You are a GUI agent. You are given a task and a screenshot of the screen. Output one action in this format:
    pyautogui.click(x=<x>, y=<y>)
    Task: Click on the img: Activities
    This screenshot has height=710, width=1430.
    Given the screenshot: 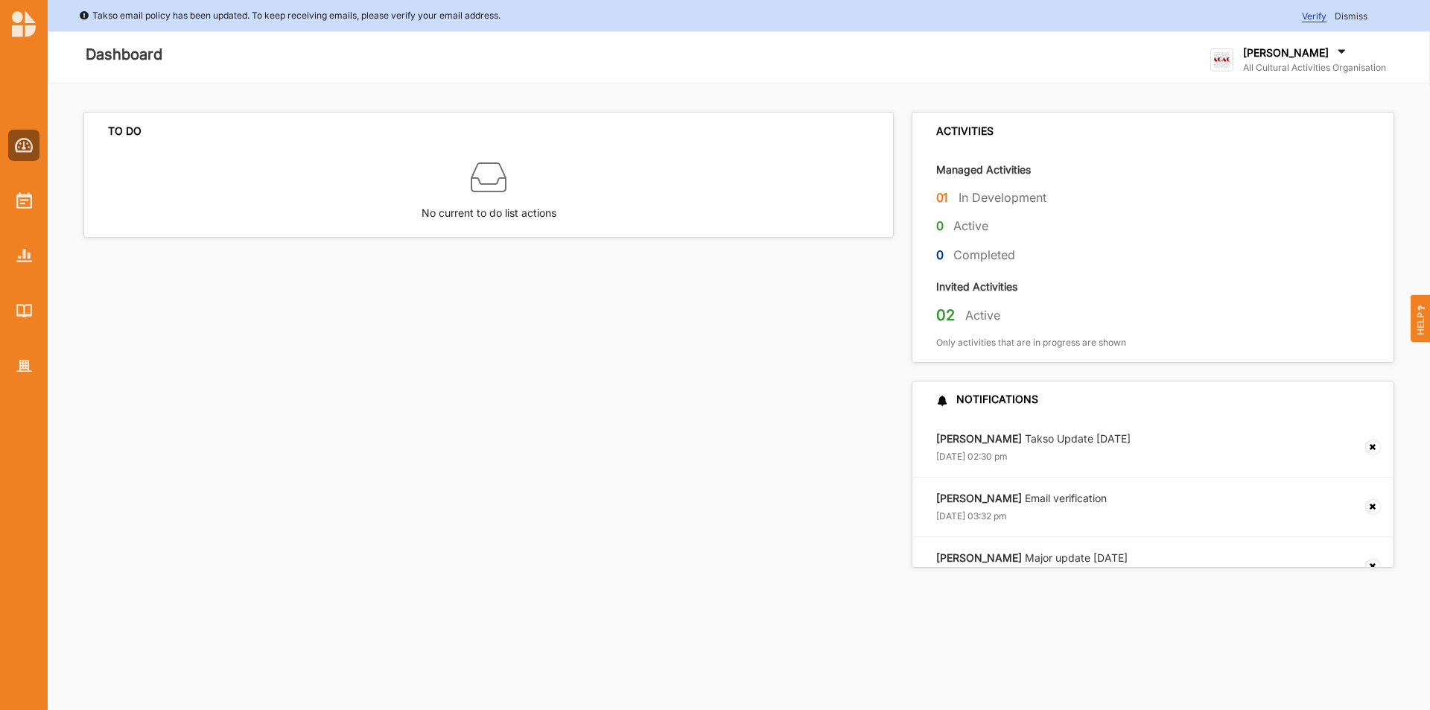 What is the action you would take?
    pyautogui.click(x=24, y=200)
    